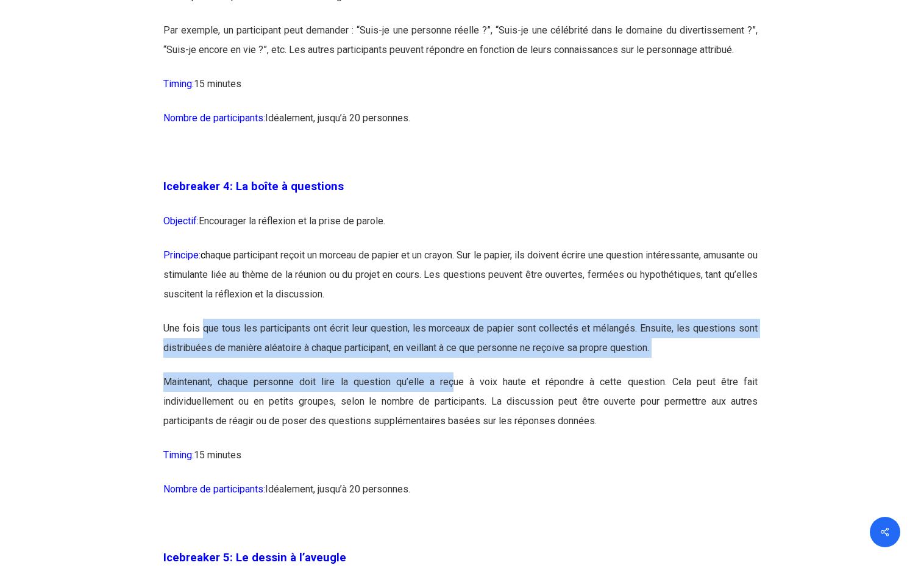 This screenshot has height=568, width=921. Describe the element at coordinates (184, 255) in the screenshot. I see `span: Principe:` at that location.